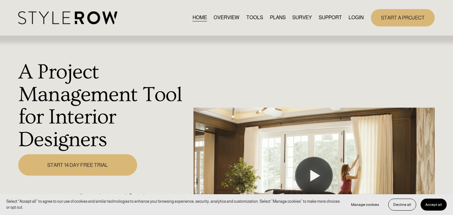 The image size is (453, 215). I want to click on img: StyleRow, so click(68, 18).